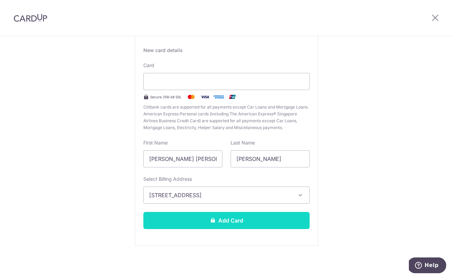 The image size is (453, 278). What do you see at coordinates (270, 159) in the screenshot?
I see `input: Cardholder Last Name` at bounding box center [270, 159].